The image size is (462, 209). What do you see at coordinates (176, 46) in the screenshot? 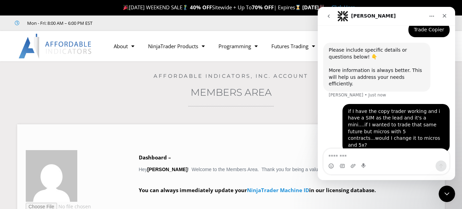
I see `a: NinjaTrader Products` at bounding box center [176, 46].